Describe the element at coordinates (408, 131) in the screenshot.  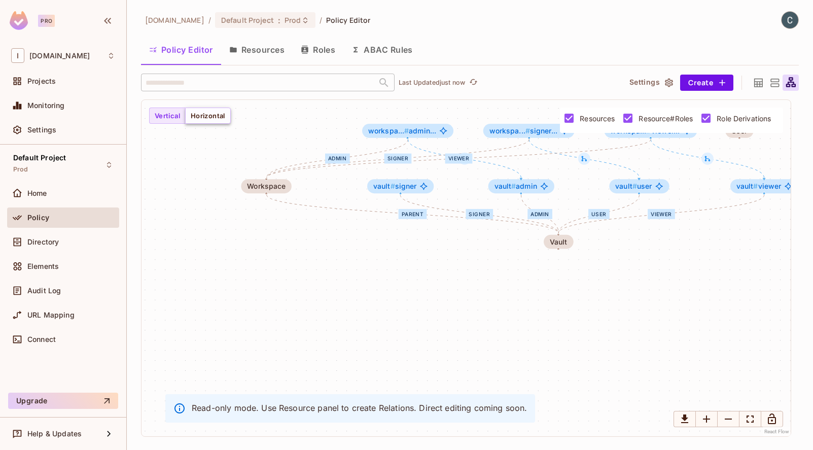
I see `span: workspace#admin` at that location.